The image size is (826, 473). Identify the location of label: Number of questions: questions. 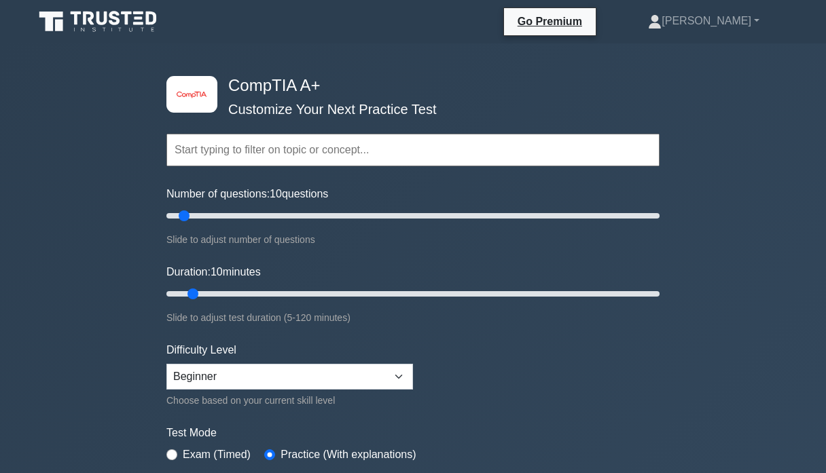
(247, 194).